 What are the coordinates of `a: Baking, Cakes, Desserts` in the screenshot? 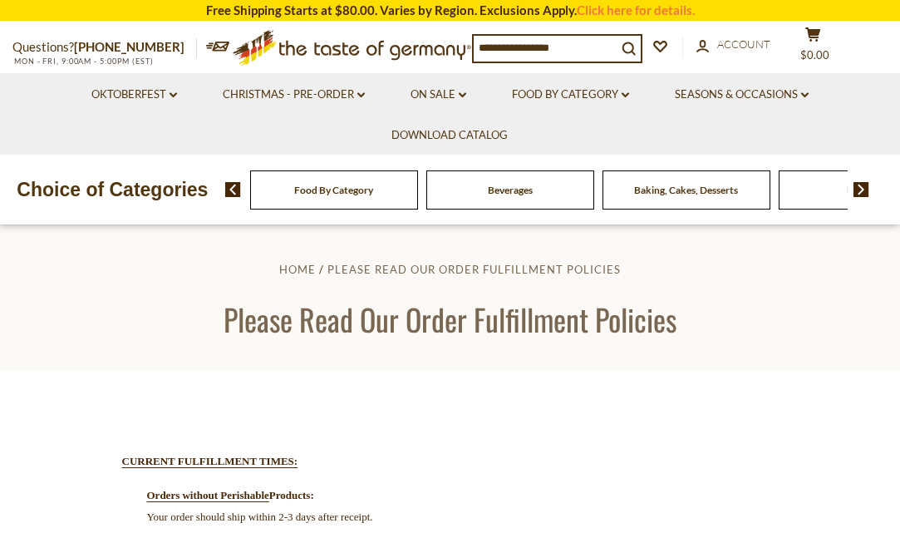 It's located at (686, 189).